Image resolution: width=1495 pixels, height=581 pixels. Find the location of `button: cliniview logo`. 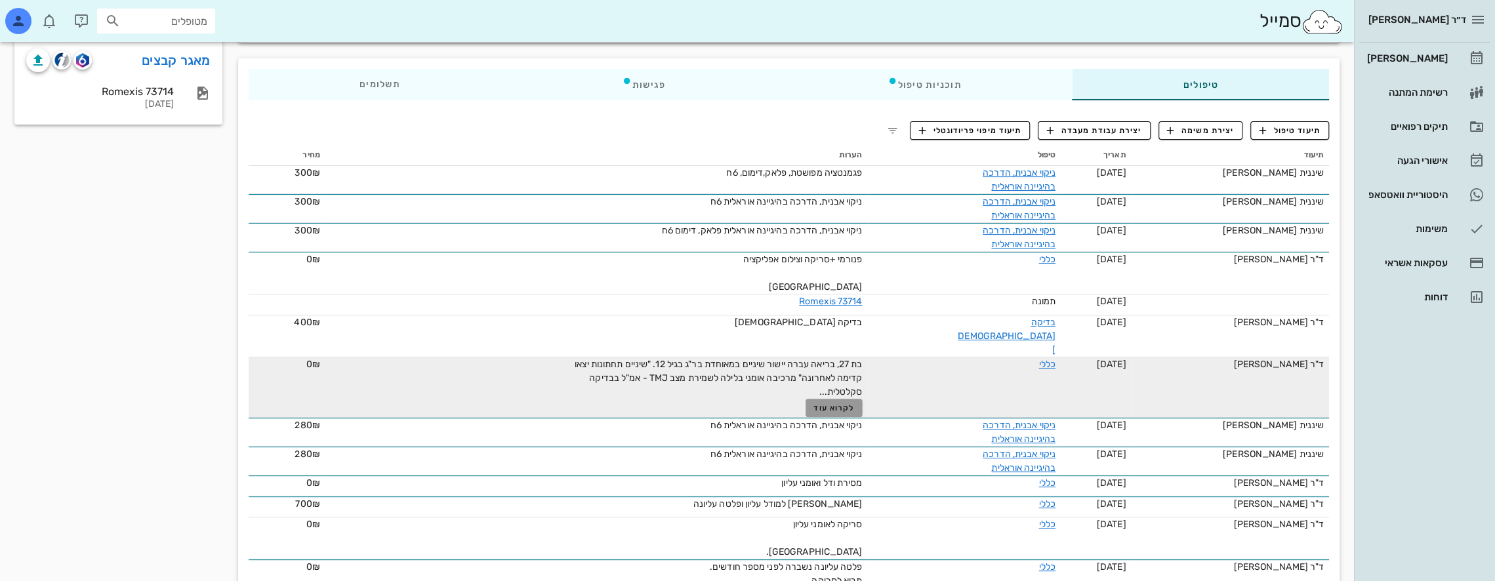

button: cliniview logo is located at coordinates (62, 60).